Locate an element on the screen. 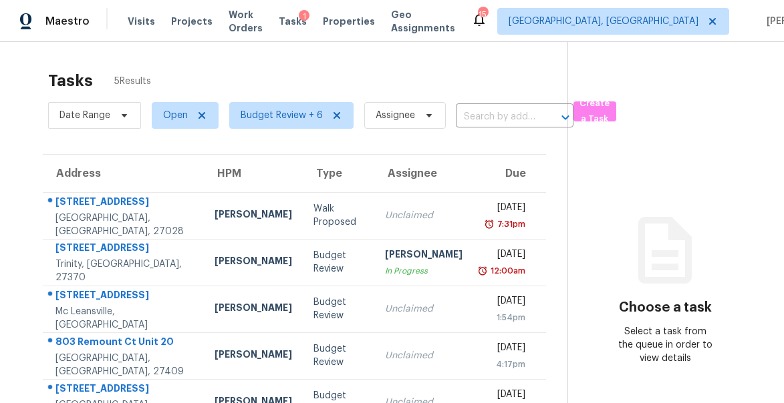  input: Search by address is located at coordinates (496, 117).